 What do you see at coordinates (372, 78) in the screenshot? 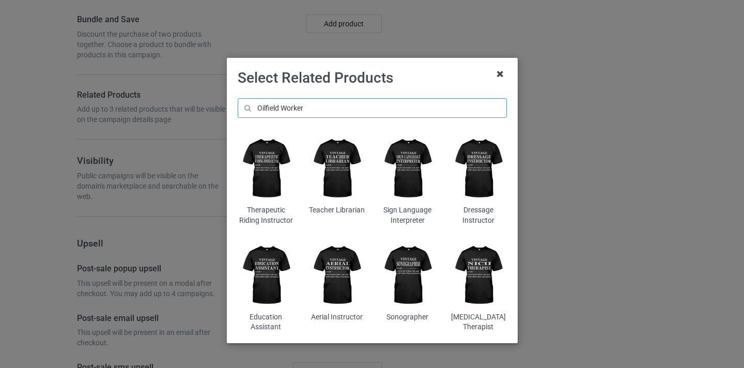
I see `h1: Select Related Products` at bounding box center [372, 78].